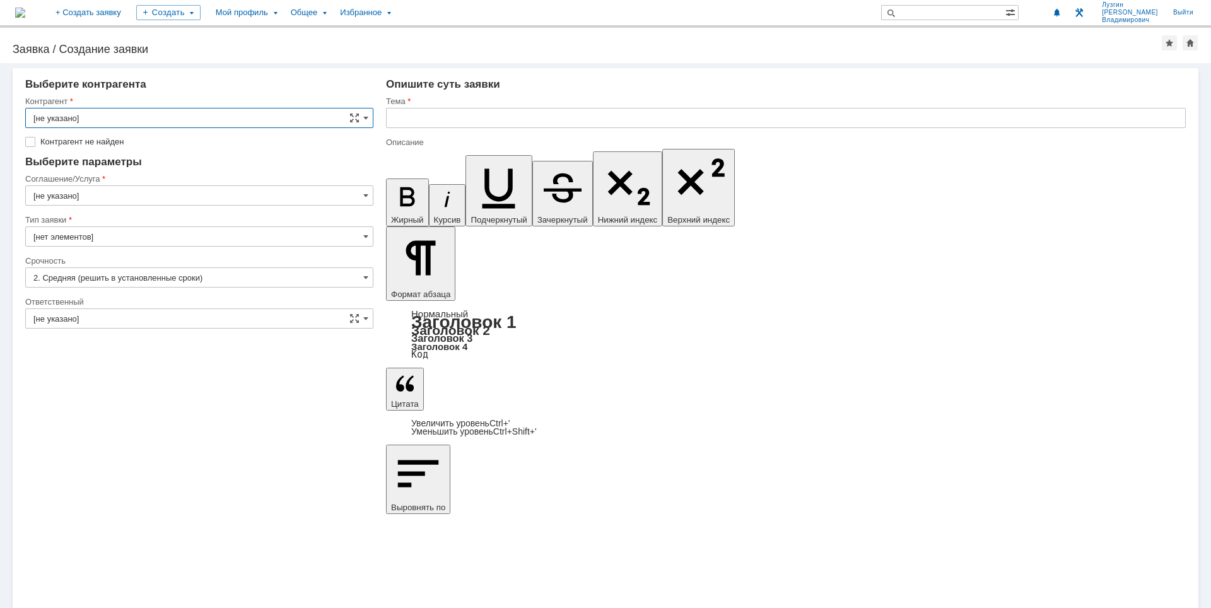  I want to click on a: Заголовок 4, so click(439, 346).